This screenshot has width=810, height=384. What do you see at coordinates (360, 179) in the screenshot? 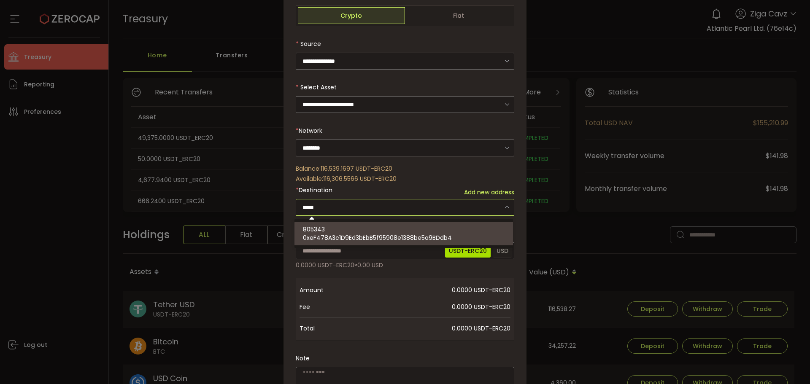
I see `span: 116,306.5566 USDT-ERC20` at bounding box center [360, 179].